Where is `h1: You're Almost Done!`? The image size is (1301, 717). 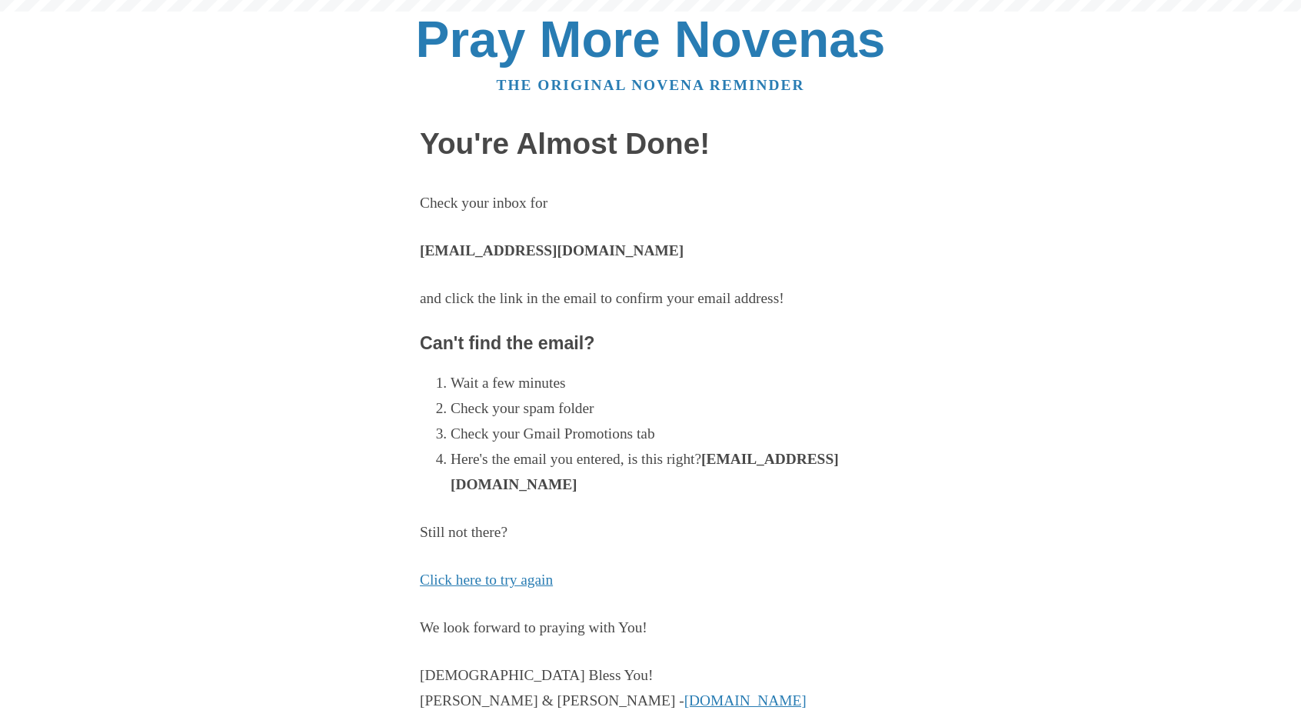
h1: You're Almost Done! is located at coordinates (650, 144).